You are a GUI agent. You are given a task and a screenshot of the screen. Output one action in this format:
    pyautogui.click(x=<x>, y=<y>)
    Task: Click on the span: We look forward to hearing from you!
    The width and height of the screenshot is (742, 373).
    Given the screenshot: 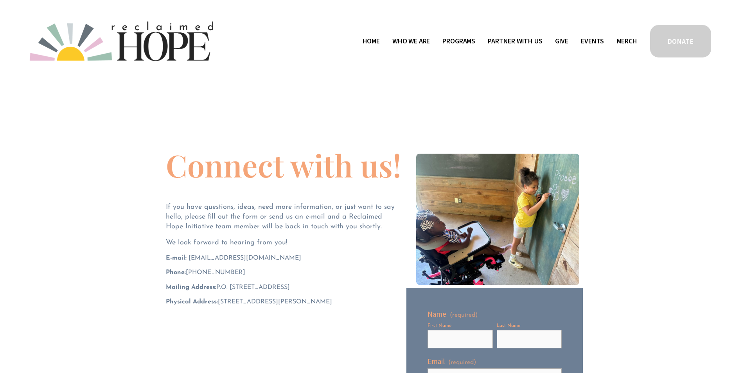 What is the action you would take?
    pyautogui.click(x=226, y=243)
    